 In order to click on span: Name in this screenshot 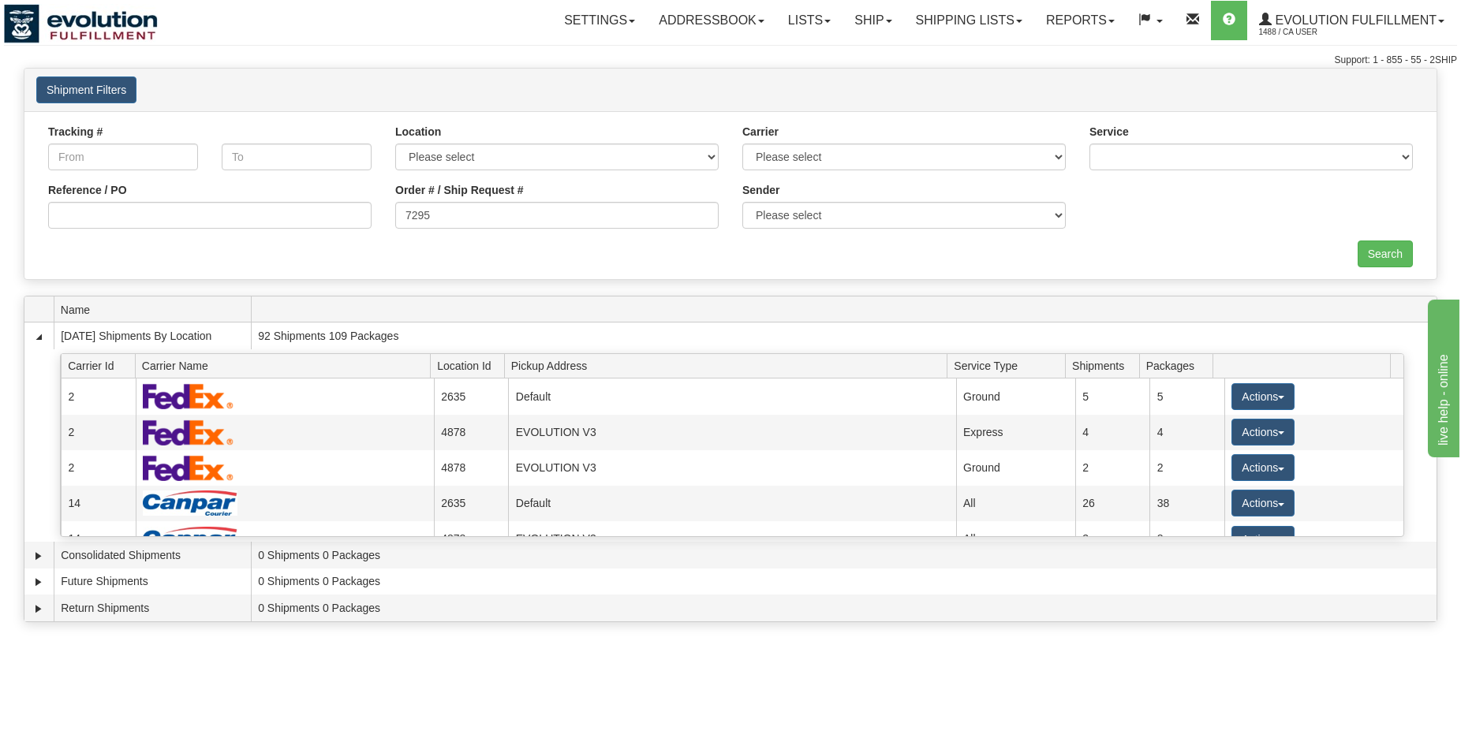, I will do `click(155, 309)`.